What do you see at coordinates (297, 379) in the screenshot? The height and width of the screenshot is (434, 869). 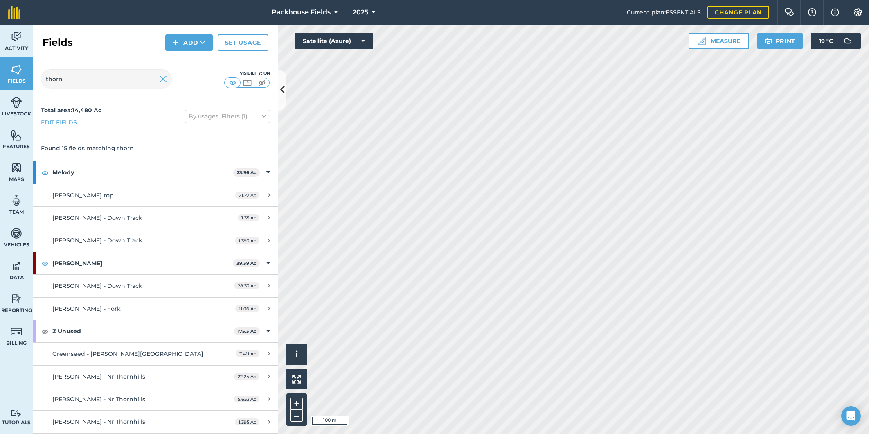 I see `img: Four arrows, one pointing top left, one top right, one bottom right and the last bottom left` at bounding box center [297, 379].